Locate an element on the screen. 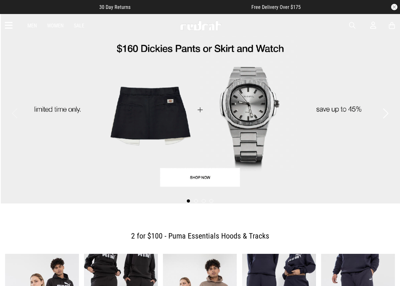  a: Men is located at coordinates (32, 25).